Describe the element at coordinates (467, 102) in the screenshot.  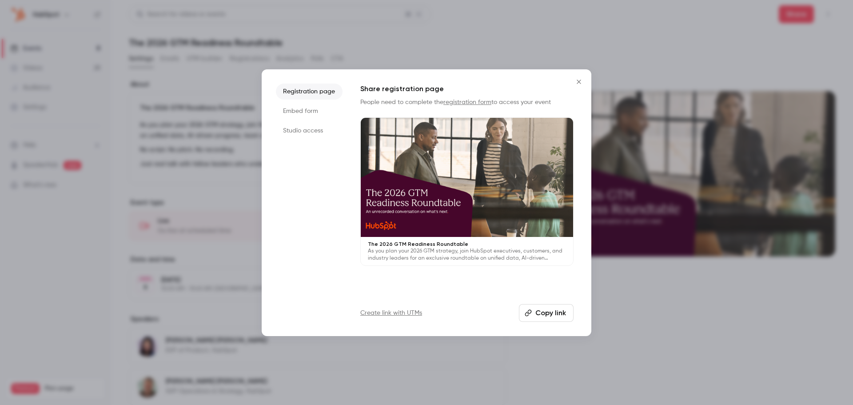
I see `p: People need to complete the to access your event` at that location.